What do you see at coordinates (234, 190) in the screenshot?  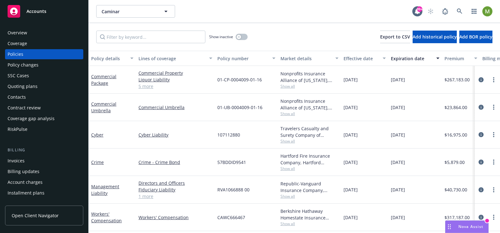 I see `span: RVA1066888 00` at bounding box center [234, 190].